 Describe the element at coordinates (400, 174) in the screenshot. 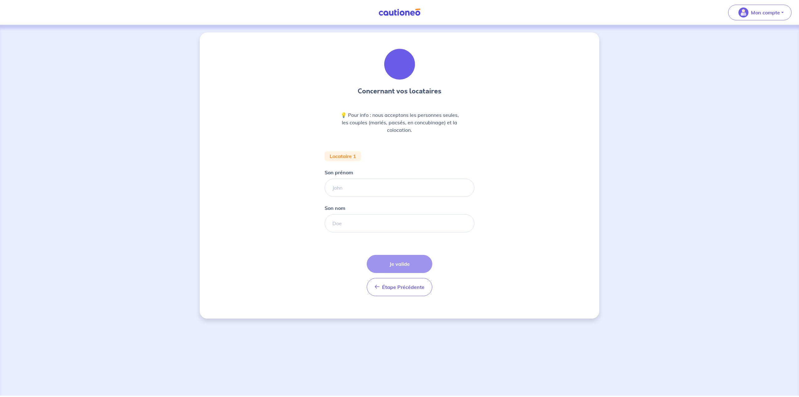

I see `div: NEW` at that location.